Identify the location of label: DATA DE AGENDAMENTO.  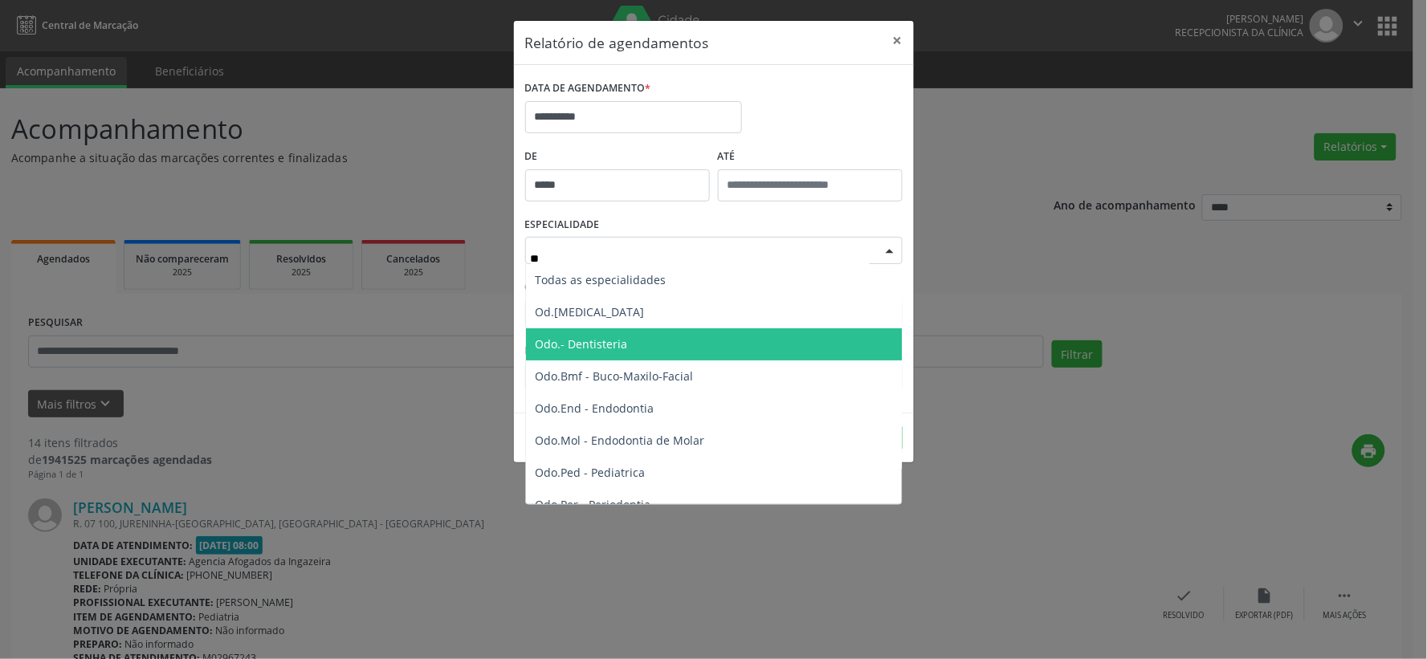
(588, 88).